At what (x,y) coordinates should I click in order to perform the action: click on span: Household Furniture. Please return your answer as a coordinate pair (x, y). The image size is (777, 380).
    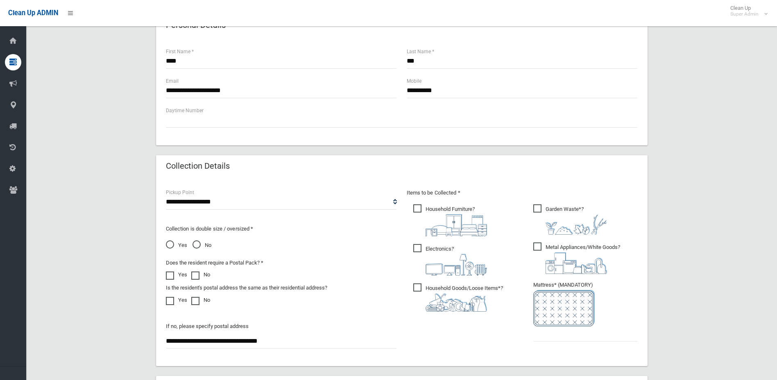
    Looking at the image, I should click on (450, 220).